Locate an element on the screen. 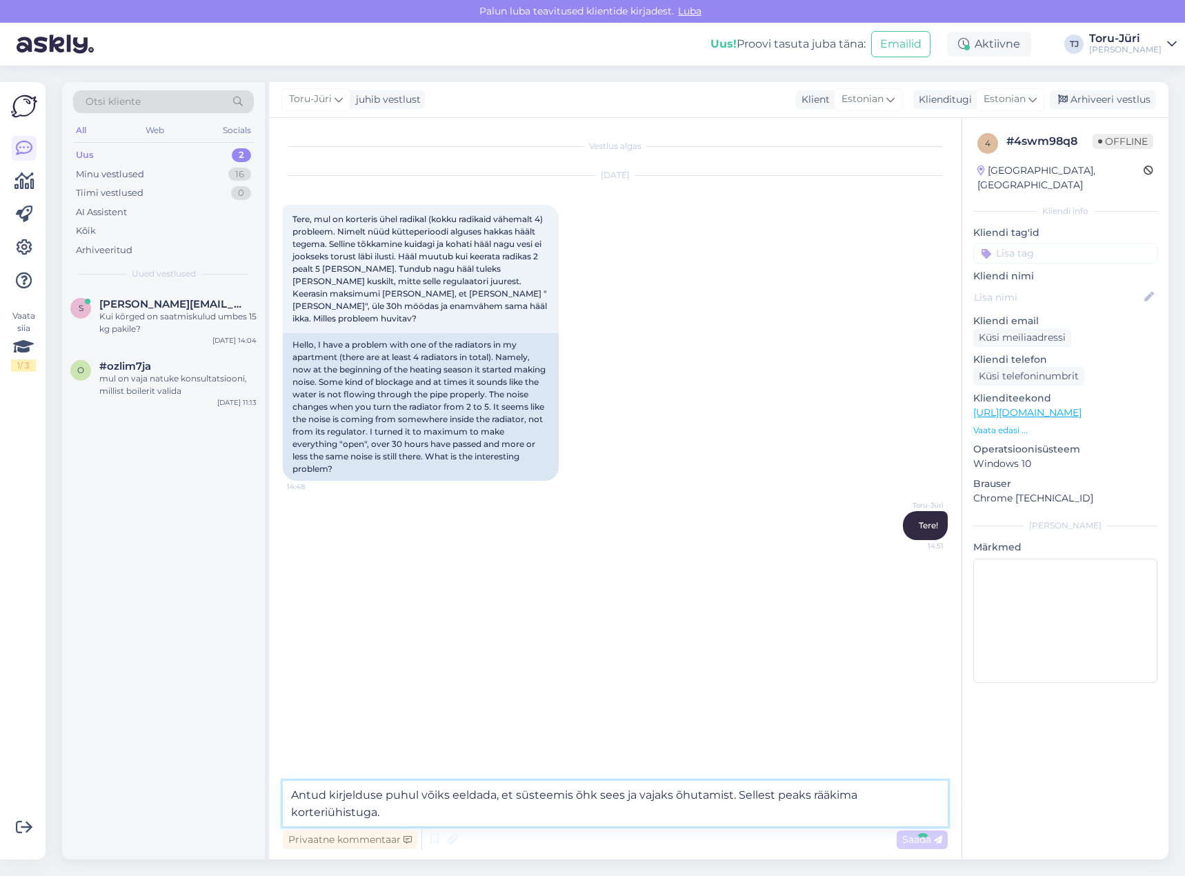  div: Arhiveeritud is located at coordinates (104, 250).